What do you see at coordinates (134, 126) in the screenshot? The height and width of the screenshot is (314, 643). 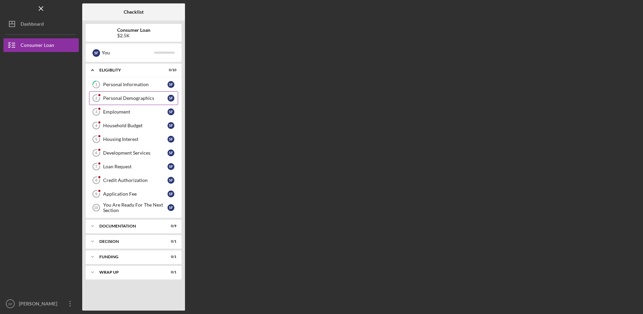 I see `a: 4Household BudgetSF` at bounding box center [134, 126].